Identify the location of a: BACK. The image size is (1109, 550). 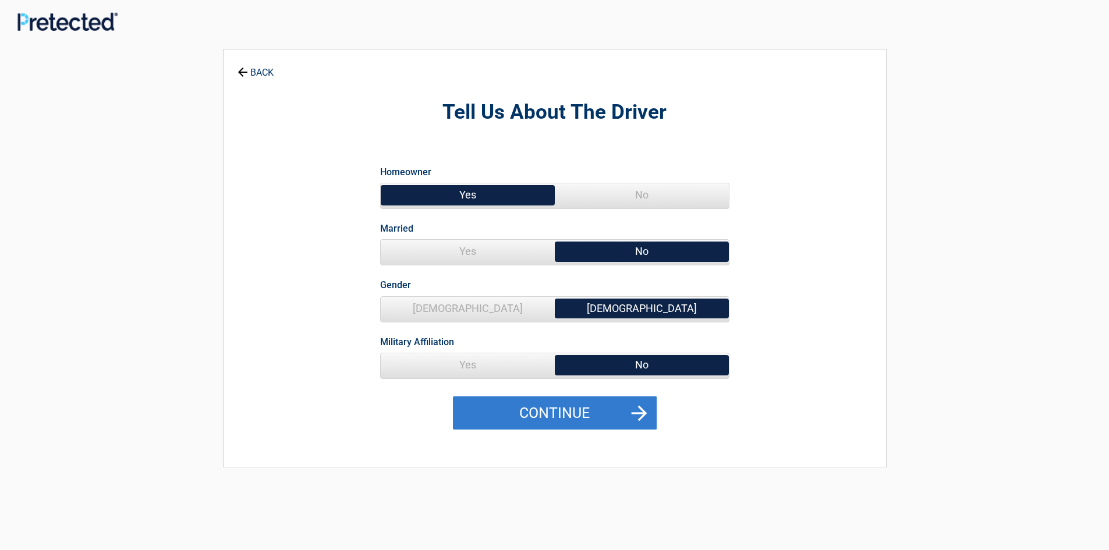
(255, 67).